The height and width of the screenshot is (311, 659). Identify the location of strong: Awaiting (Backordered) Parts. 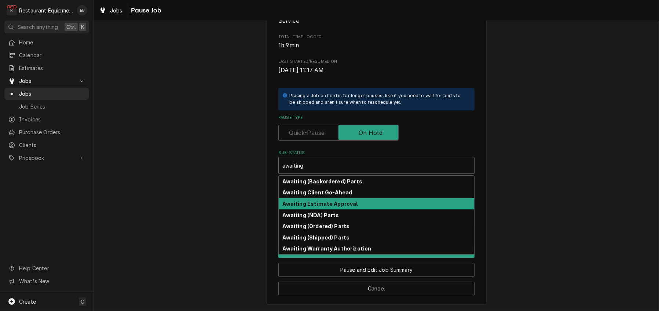
(323, 181).